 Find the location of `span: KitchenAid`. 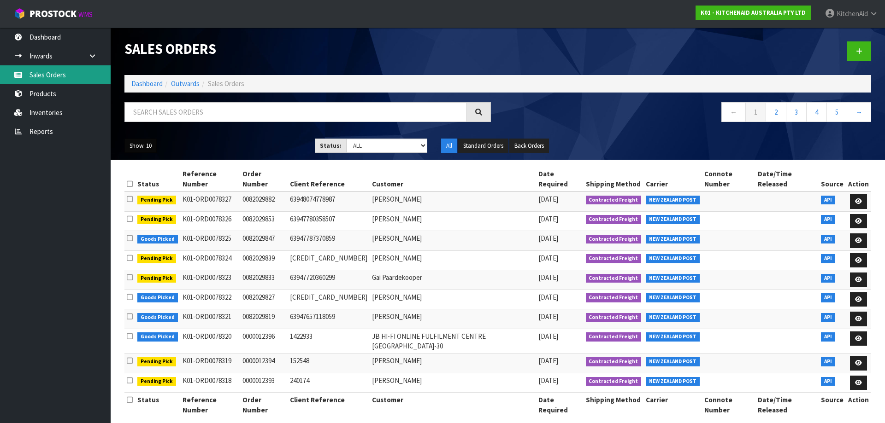

span: KitchenAid is located at coordinates (852, 13).